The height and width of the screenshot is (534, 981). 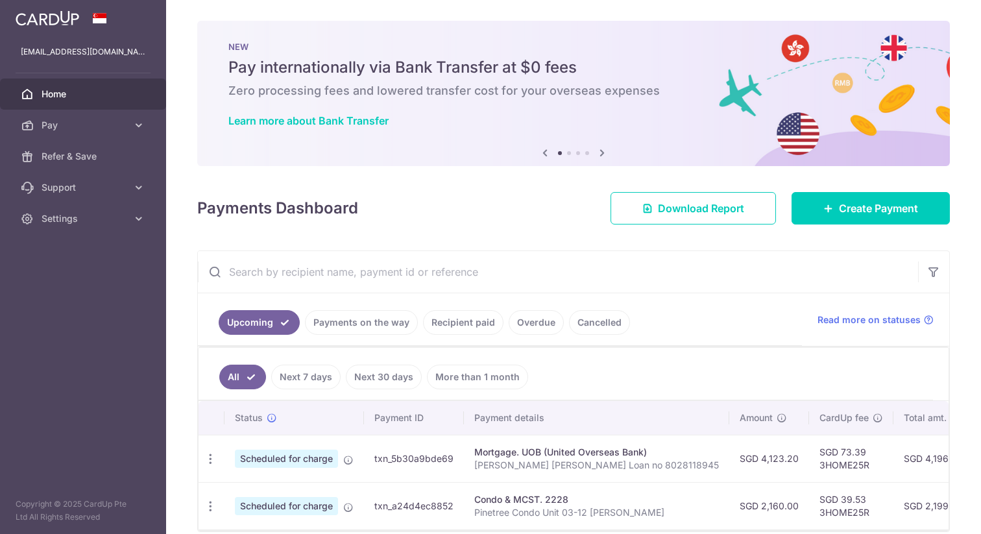 What do you see at coordinates (596, 500) in the screenshot?
I see `div: Condo & MCST. 2228` at bounding box center [596, 500].